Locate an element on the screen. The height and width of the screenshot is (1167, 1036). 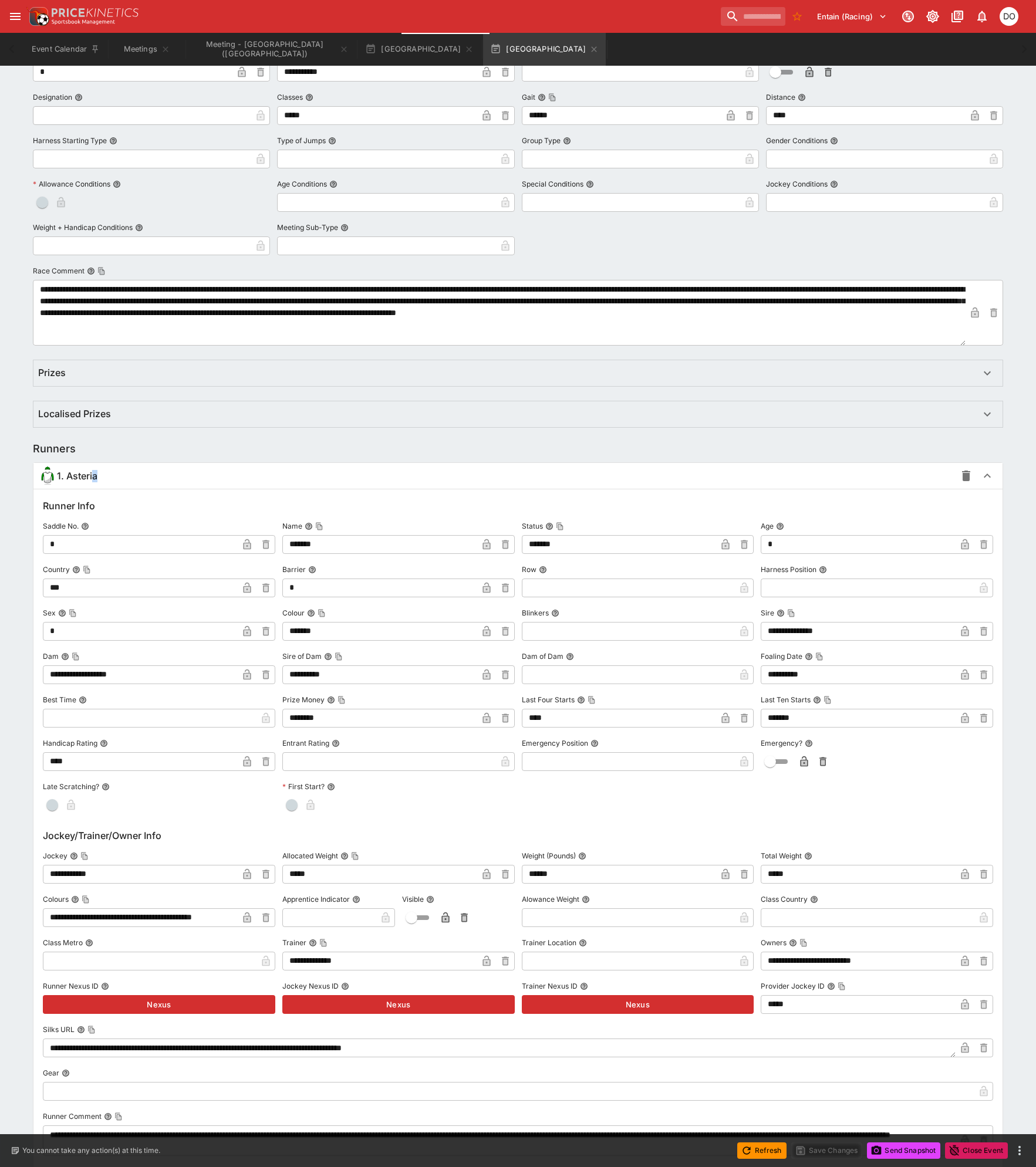
button: No Bookmarks is located at coordinates (797, 16).